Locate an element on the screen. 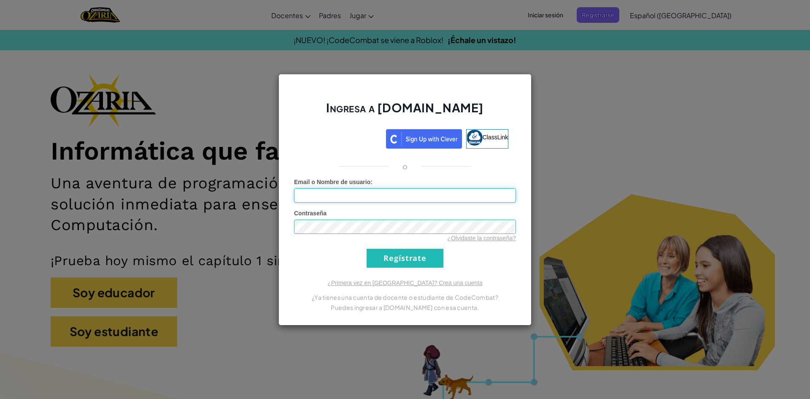 The width and height of the screenshot is (810, 399). input: Regístrate is located at coordinates (405, 258).